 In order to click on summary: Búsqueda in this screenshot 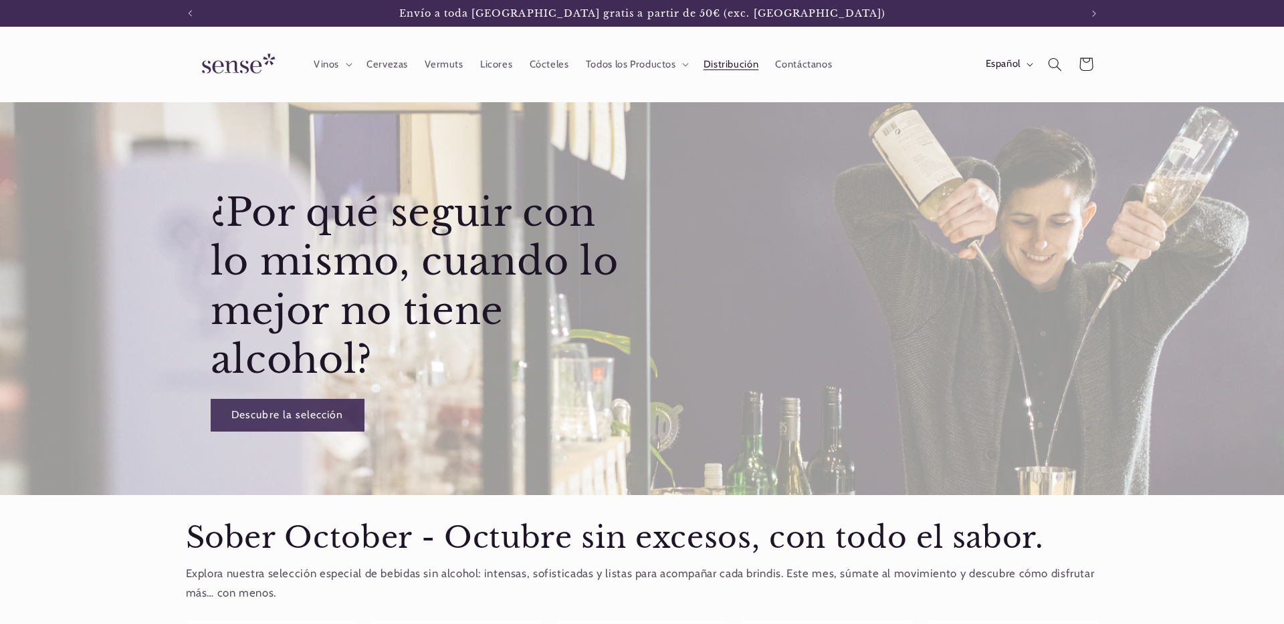, I will do `click(1054, 64)`.